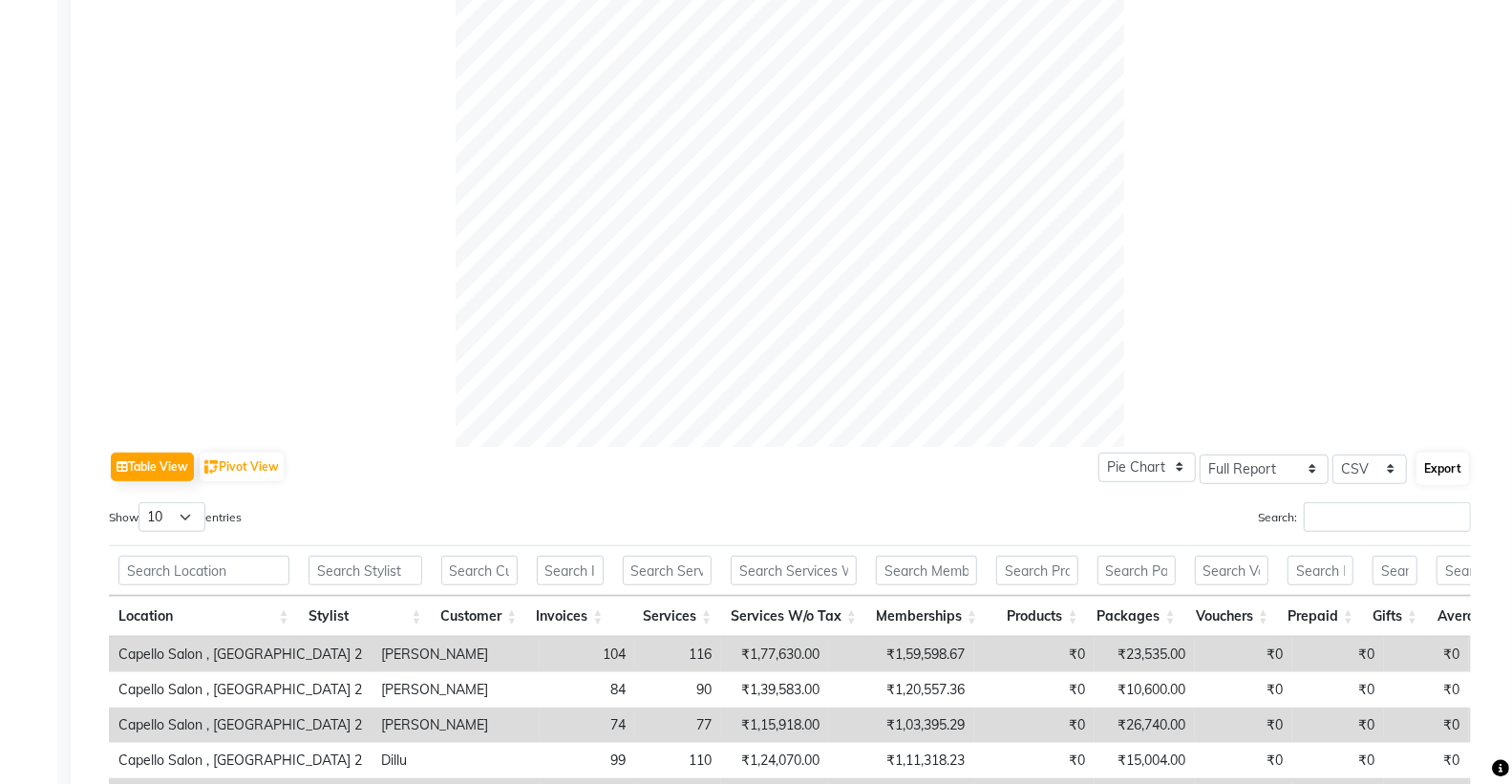 The width and height of the screenshot is (1512, 784). Describe the element at coordinates (679, 760) in the screenshot. I see `td: 110` at that location.